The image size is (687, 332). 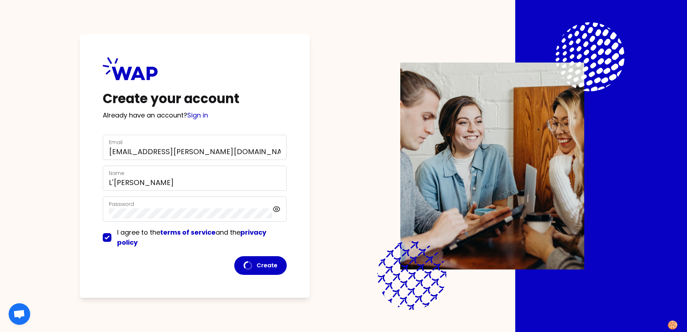 I want to click on label: Email, so click(x=116, y=142).